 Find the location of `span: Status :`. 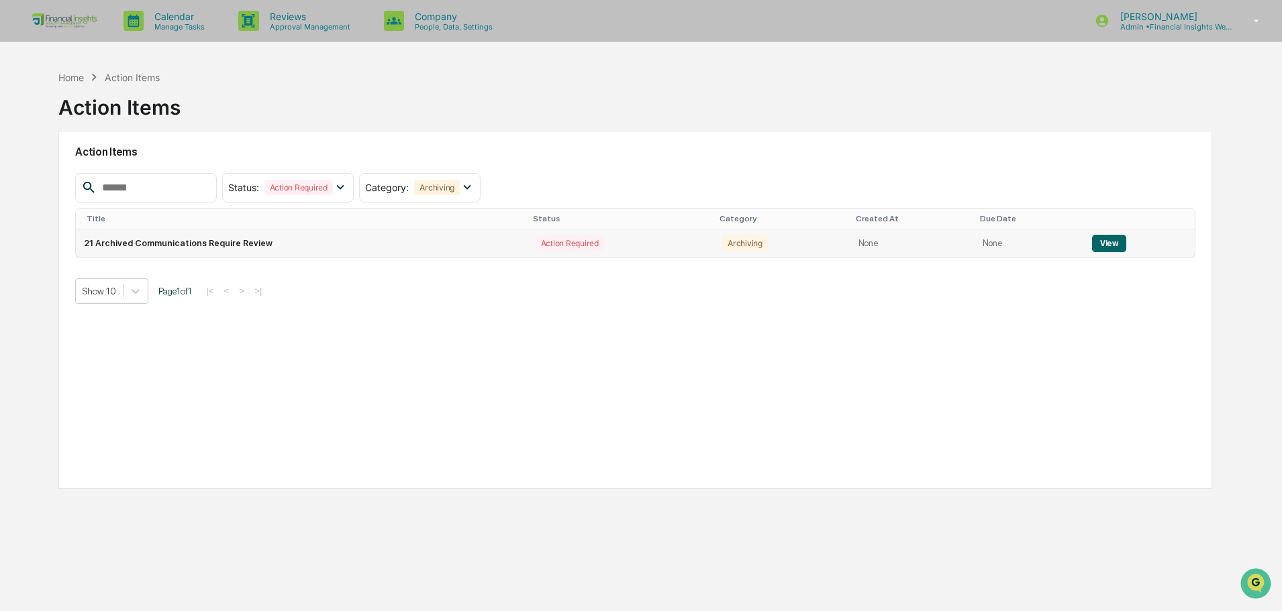

span: Status : is located at coordinates (244, 187).